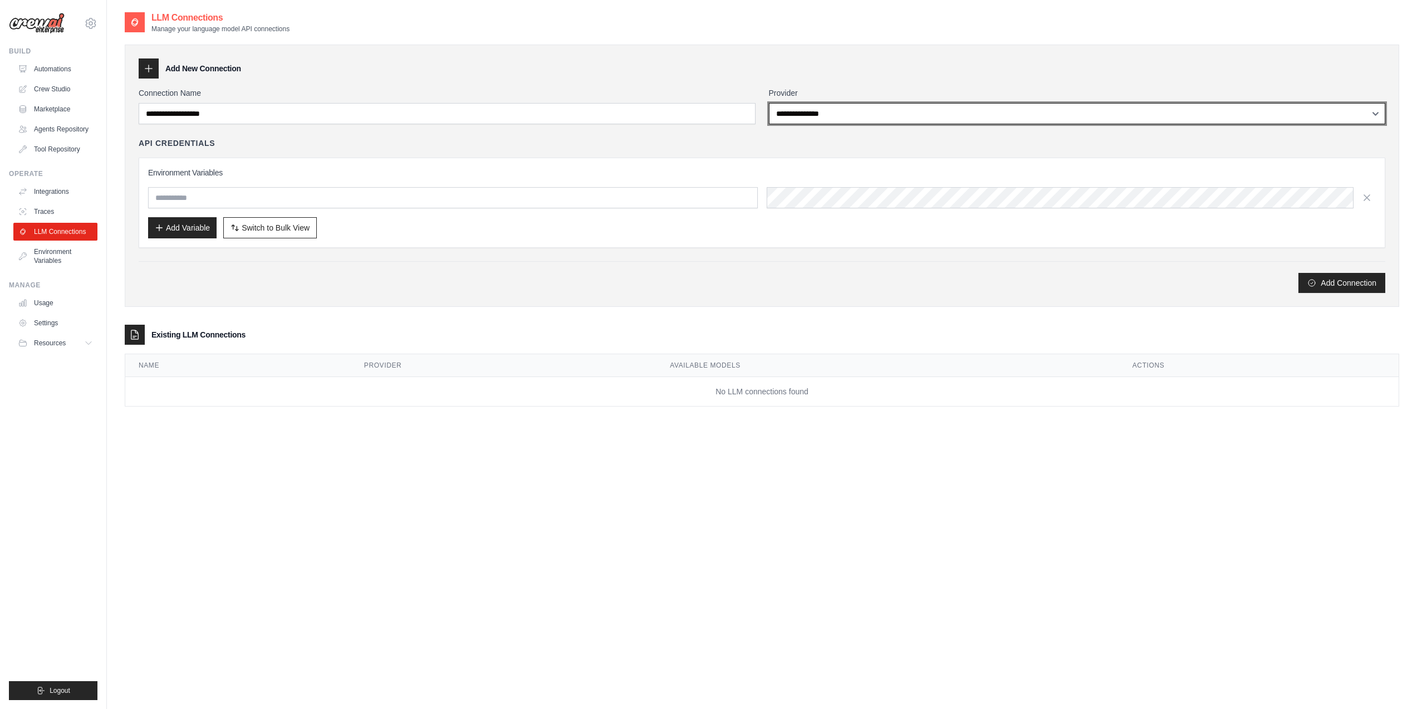  I want to click on a: Traces, so click(55, 212).